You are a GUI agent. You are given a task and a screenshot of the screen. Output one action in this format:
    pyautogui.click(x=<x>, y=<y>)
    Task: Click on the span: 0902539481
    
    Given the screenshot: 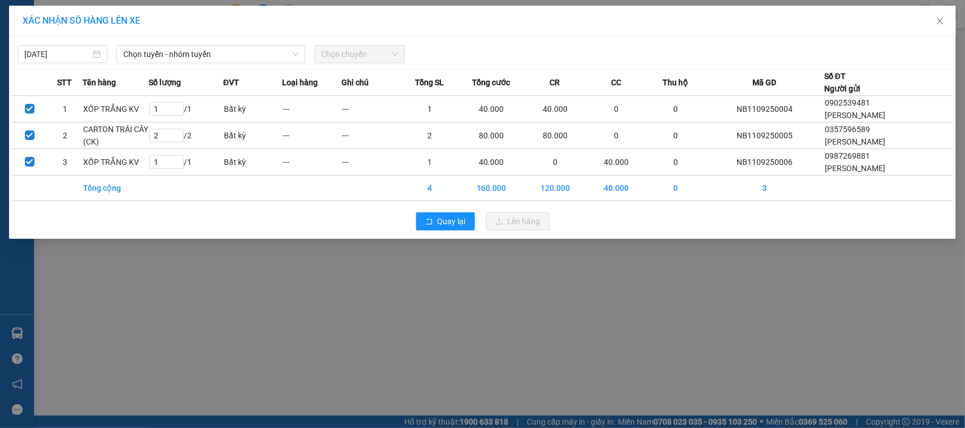 What is the action you would take?
    pyautogui.click(x=847, y=103)
    